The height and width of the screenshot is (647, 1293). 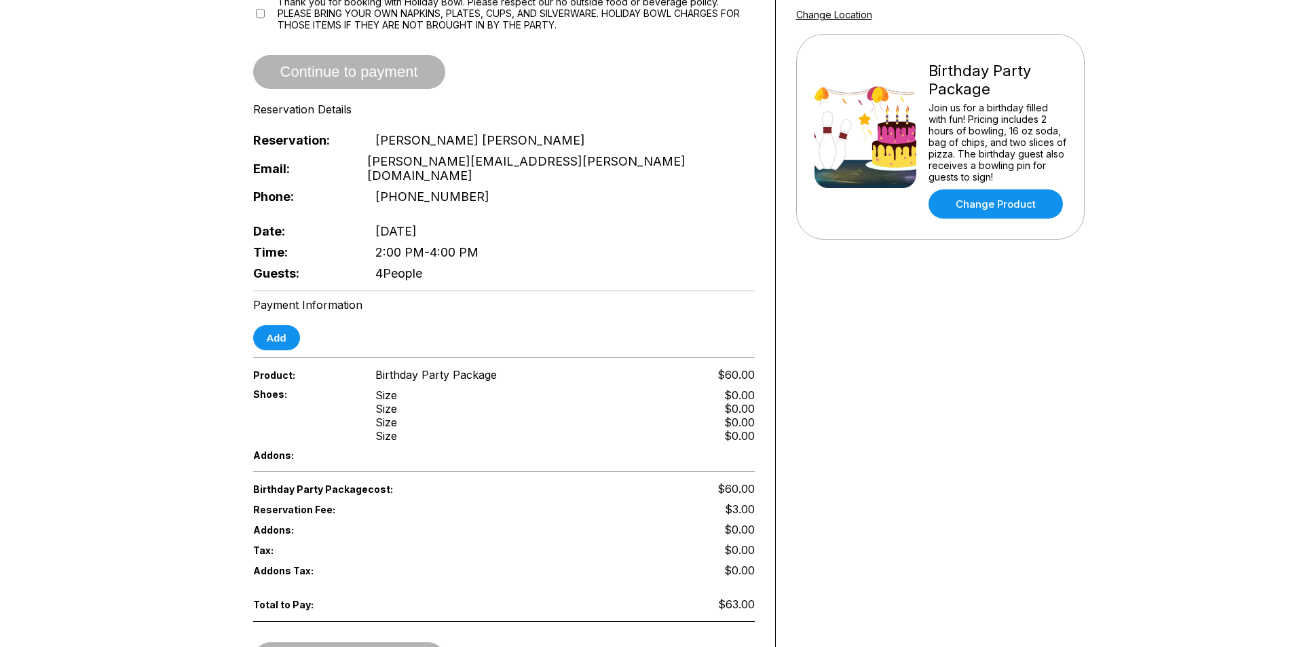 What do you see at coordinates (303, 550) in the screenshot?
I see `span: Tax:` at bounding box center [303, 550].